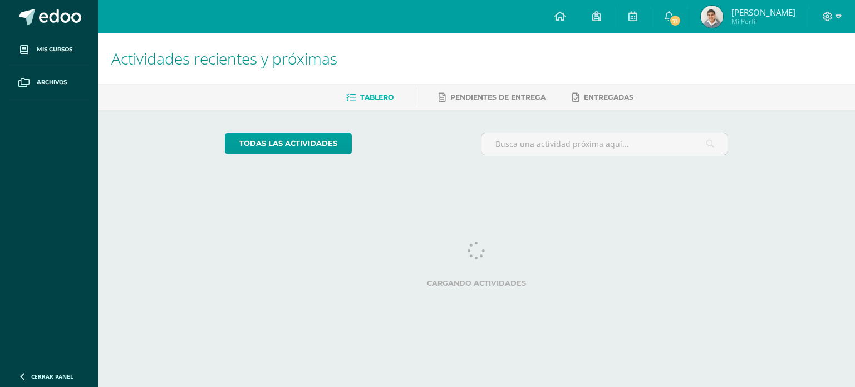  I want to click on span: Archivos, so click(52, 82).